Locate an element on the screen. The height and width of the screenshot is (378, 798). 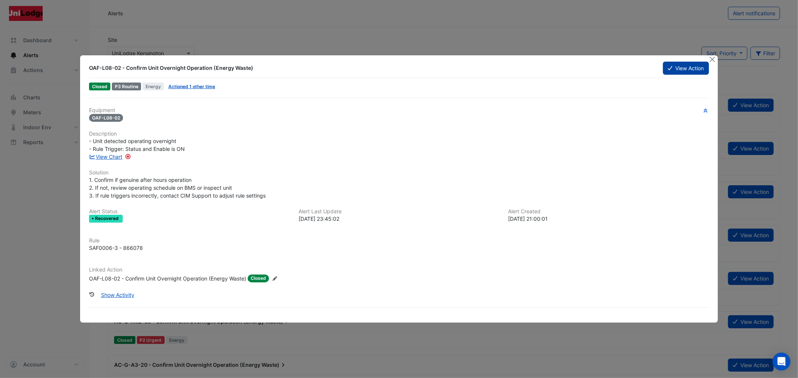
div: Tooltip anchor is located at coordinates (128, 157).